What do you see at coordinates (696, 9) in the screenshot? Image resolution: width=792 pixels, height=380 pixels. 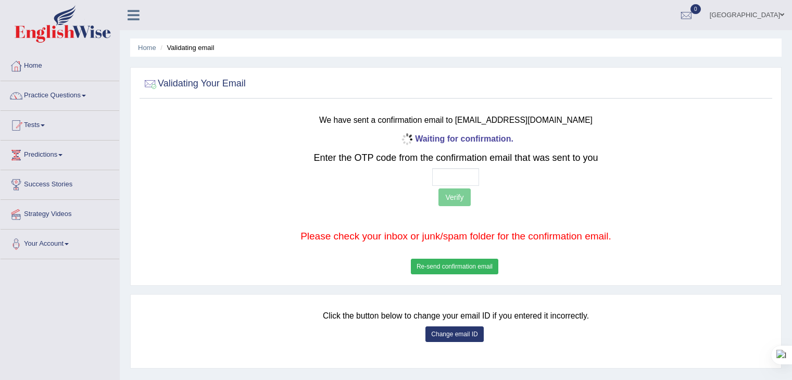 I see `span: 0` at bounding box center [696, 9].